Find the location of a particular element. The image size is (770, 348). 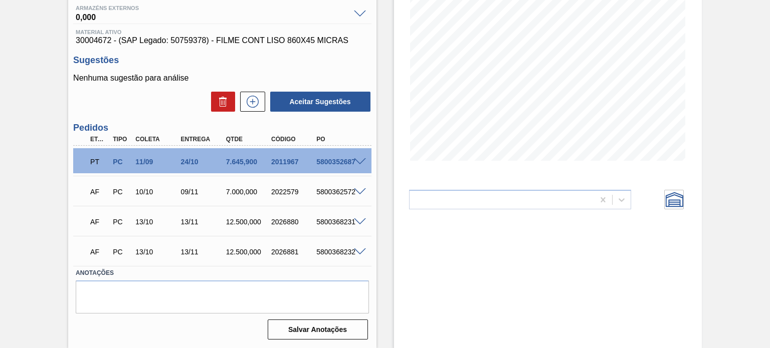

div: Código is located at coordinates (293, 139).